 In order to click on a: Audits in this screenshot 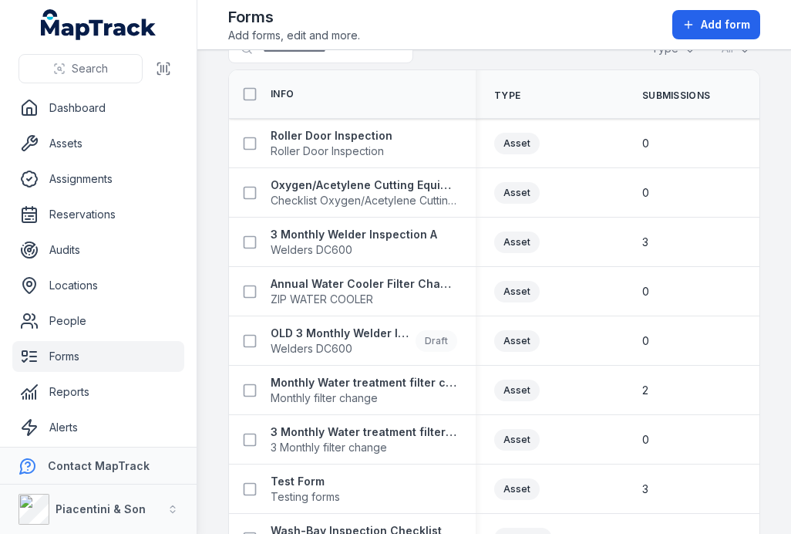, I will do `click(98, 250)`.